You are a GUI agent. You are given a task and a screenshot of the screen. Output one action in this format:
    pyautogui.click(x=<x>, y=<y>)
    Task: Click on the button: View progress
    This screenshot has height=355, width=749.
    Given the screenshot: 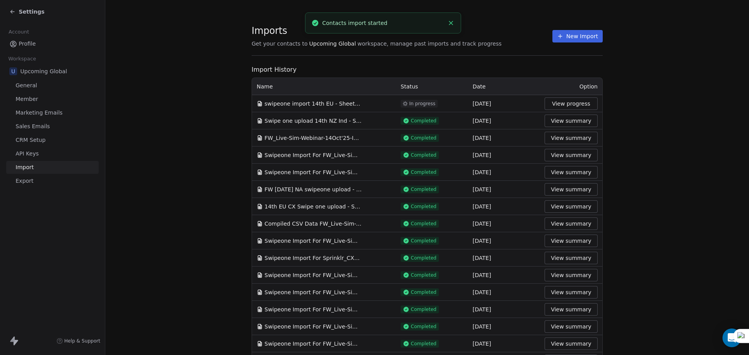 What is the action you would take?
    pyautogui.click(x=571, y=104)
    